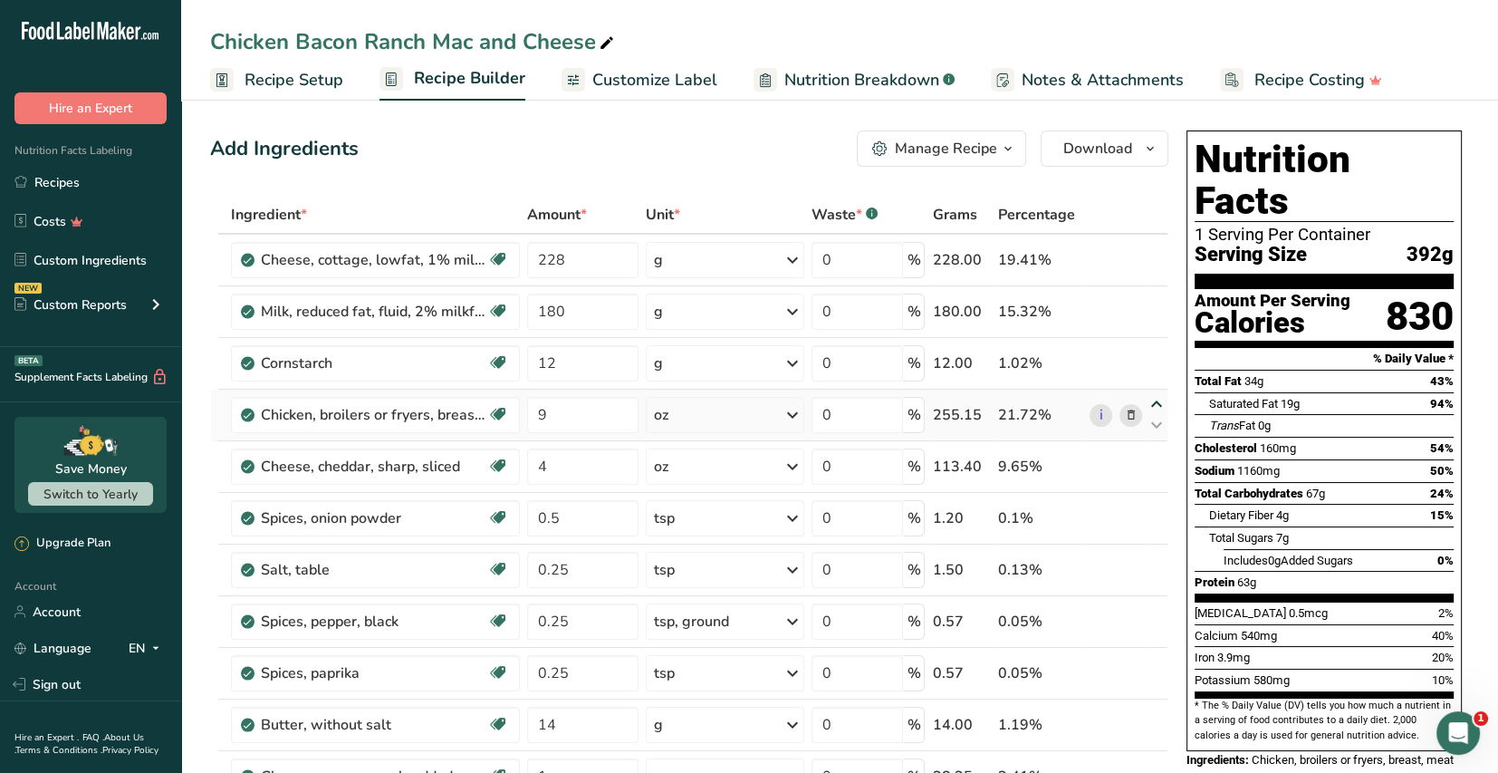 The width and height of the screenshot is (1498, 773). Describe the element at coordinates (1446, 560) in the screenshot. I see `span: 0%` at that location.